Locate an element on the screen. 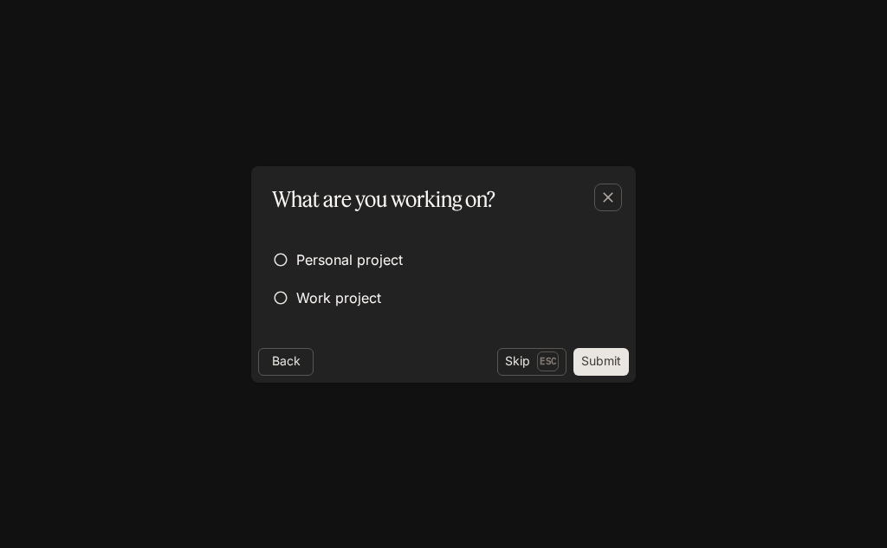  p: Esc is located at coordinates (547, 361).